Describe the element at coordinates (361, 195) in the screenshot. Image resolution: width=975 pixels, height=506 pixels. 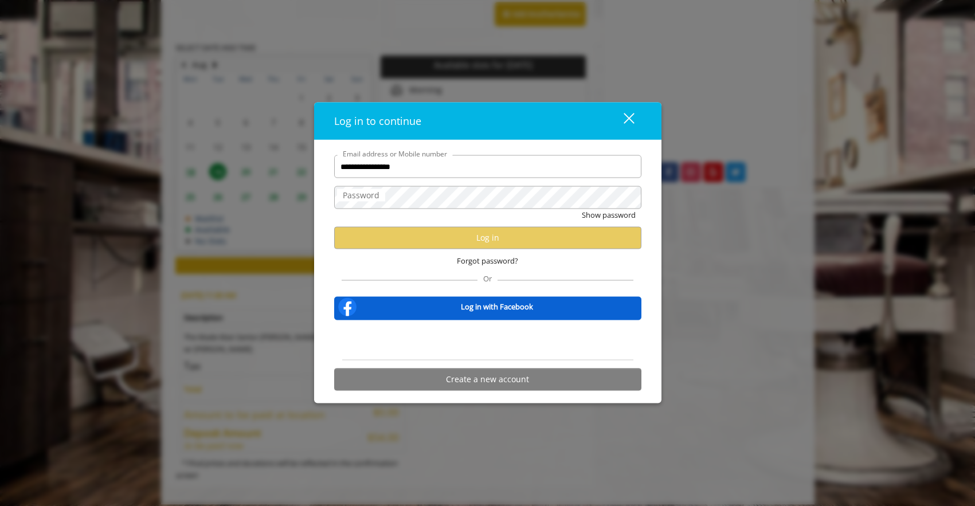
I see `label: Password` at that location.